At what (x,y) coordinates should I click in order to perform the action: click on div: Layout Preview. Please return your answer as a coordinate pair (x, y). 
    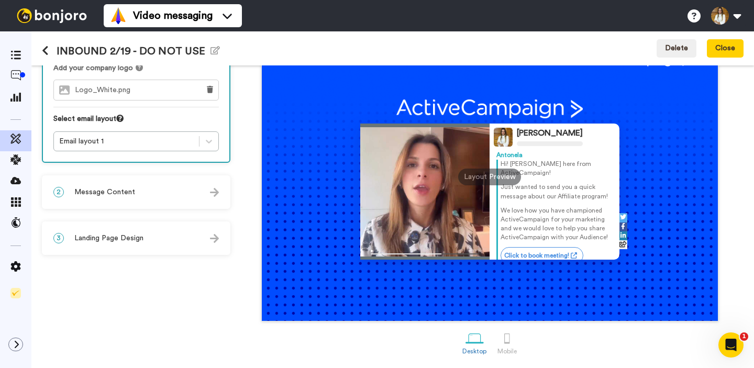
    Looking at the image, I should click on (489, 177).